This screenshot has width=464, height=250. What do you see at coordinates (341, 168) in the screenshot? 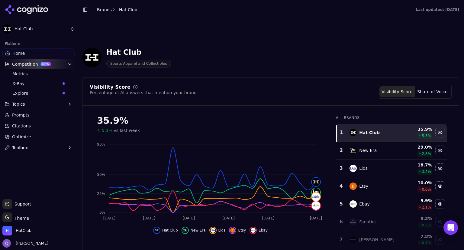
I see `div: 3` at bounding box center [341, 168].